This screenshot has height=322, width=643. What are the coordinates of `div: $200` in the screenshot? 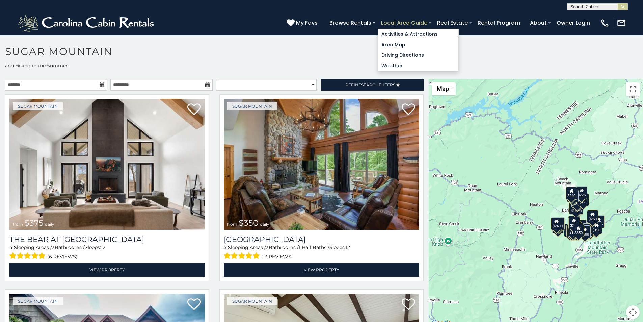 It's located at (581, 226).